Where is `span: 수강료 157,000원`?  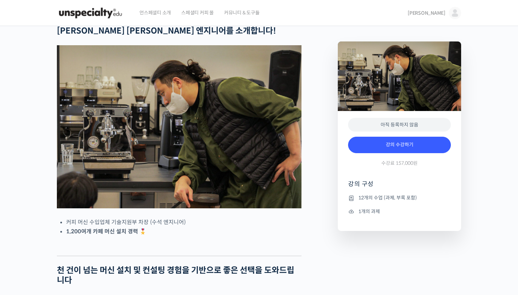 span: 수강료 157,000원 is located at coordinates (399, 163).